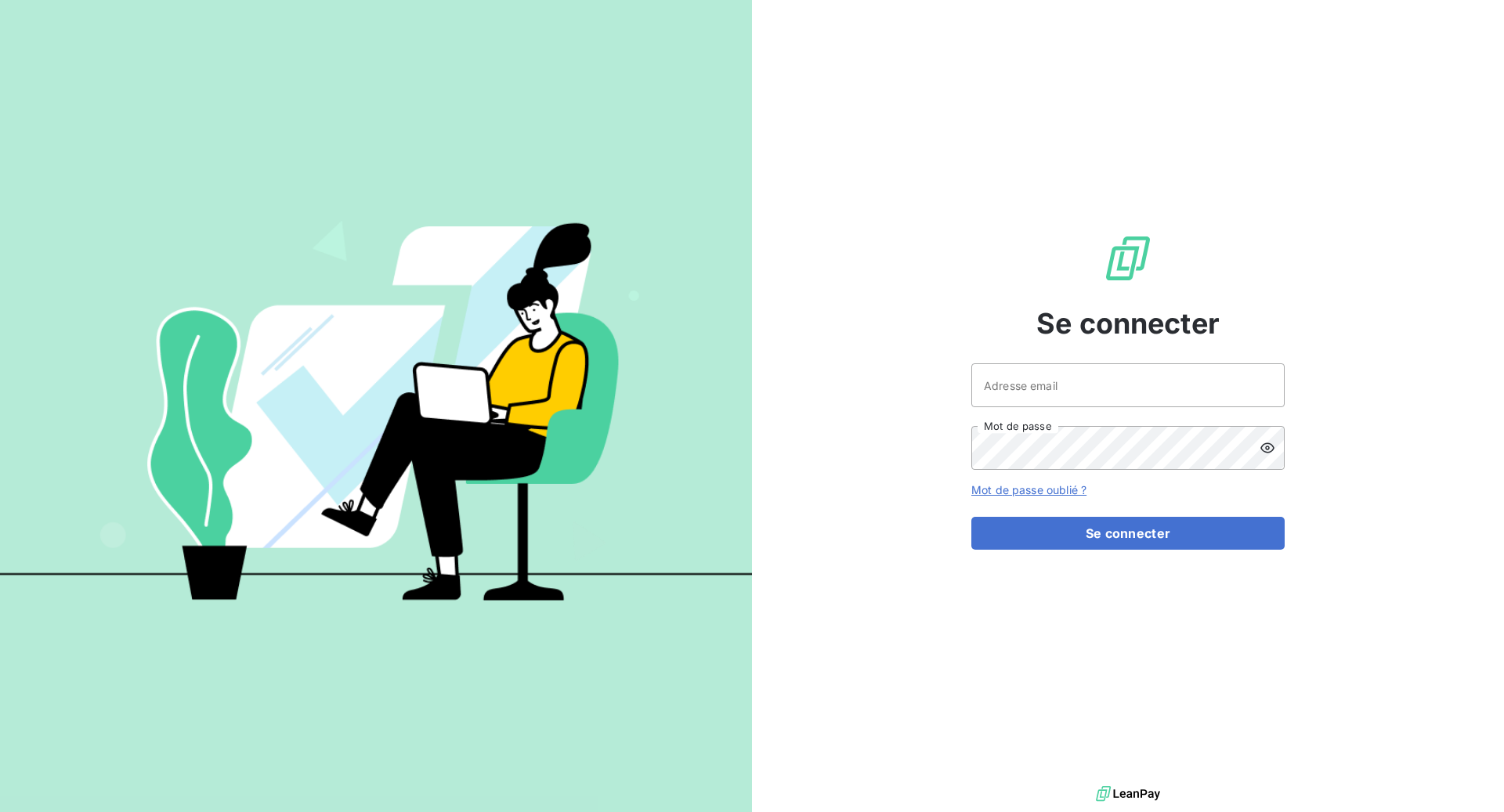  What do you see at coordinates (1128, 258) in the screenshot?
I see `img: Logo LeanPay` at bounding box center [1128, 258].